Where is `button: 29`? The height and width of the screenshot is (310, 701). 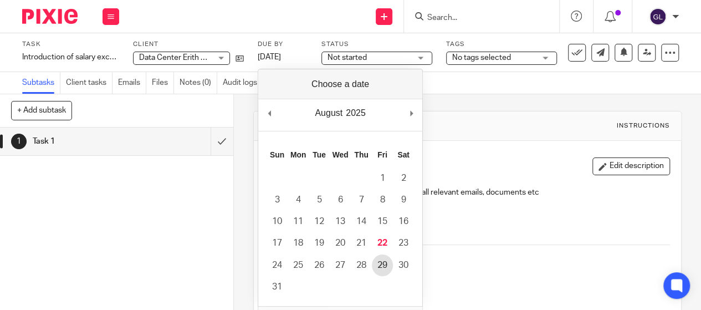 button: 29 is located at coordinates (382, 265).